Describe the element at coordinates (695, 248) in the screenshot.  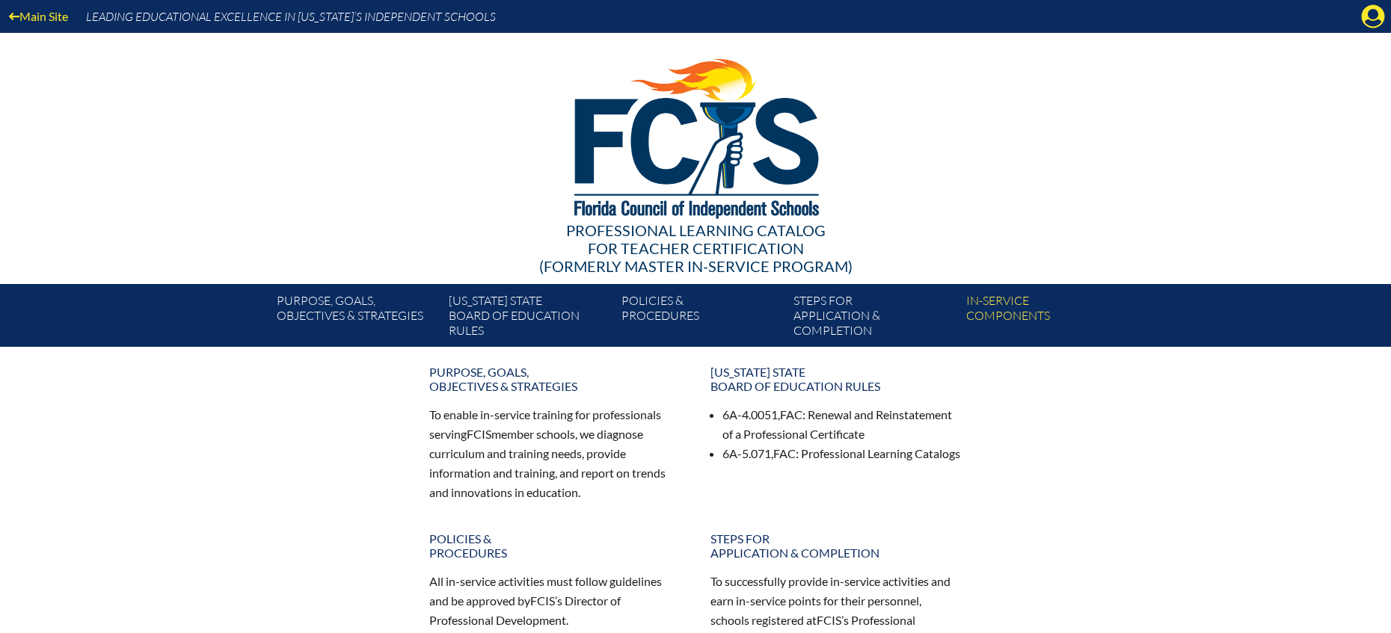
I see `span: for Teacher Certification` at that location.